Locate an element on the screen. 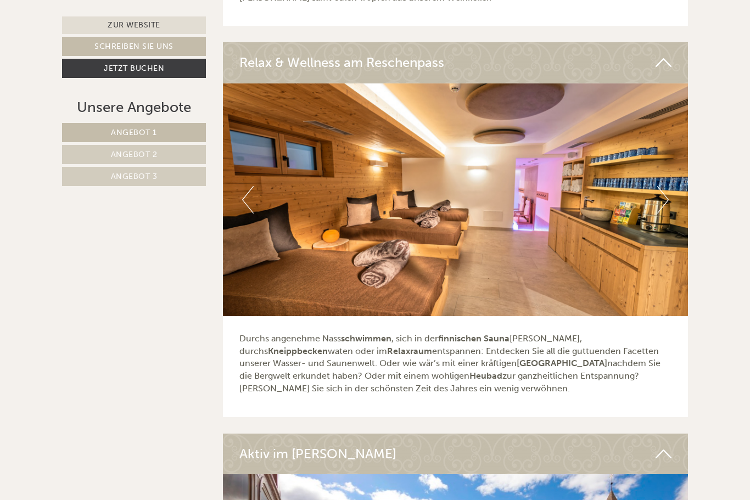  a: Schreiben Sie uns is located at coordinates (134, 46).